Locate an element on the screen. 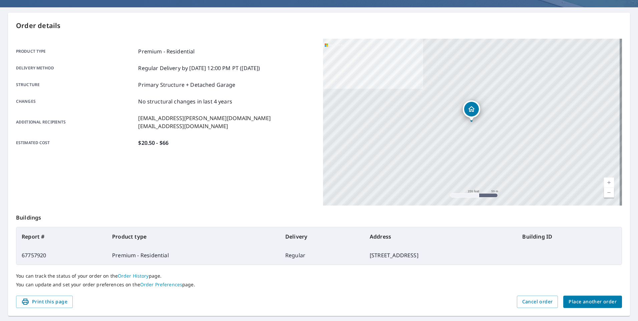  th: Product type is located at coordinates (193, 237).